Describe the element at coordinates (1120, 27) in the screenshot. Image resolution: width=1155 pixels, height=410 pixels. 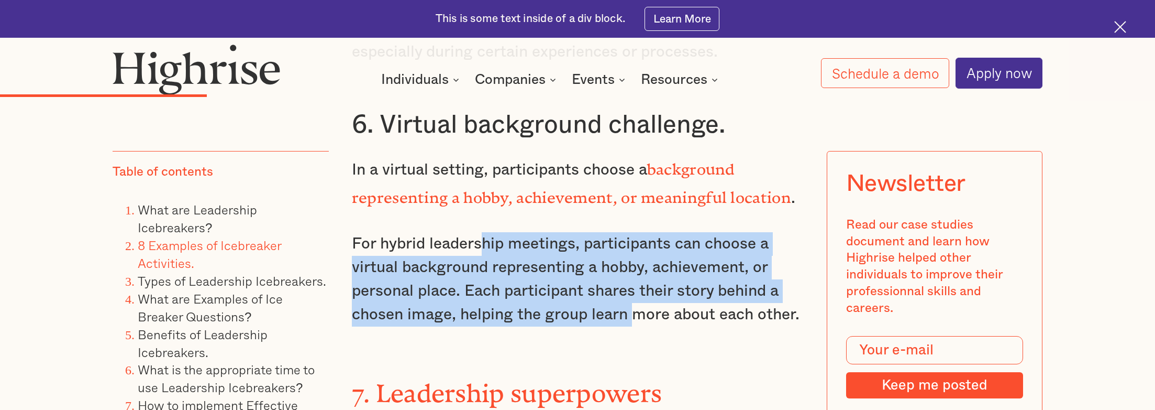
I see `img: Cross icon` at that location.